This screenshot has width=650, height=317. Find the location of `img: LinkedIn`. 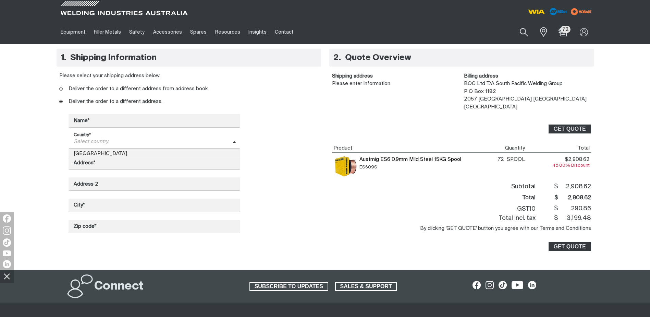

img: LinkedIn is located at coordinates (7, 264).